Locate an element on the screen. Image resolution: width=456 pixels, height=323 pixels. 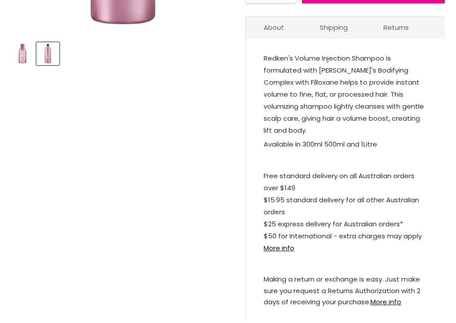
p: Free standard delivery on all Australian orders over $149 $15.95 standard delivery for all other ... is located at coordinates (345, 212).